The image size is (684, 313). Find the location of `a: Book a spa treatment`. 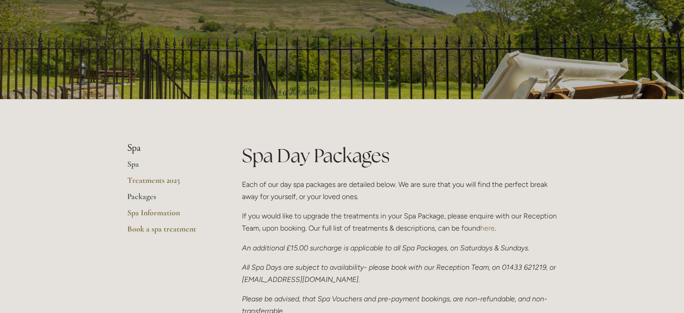

a: Book a spa treatment is located at coordinates (170, 232).